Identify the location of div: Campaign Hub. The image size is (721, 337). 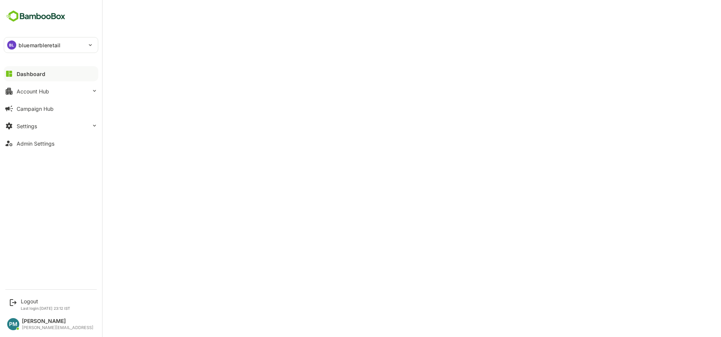
(35, 108).